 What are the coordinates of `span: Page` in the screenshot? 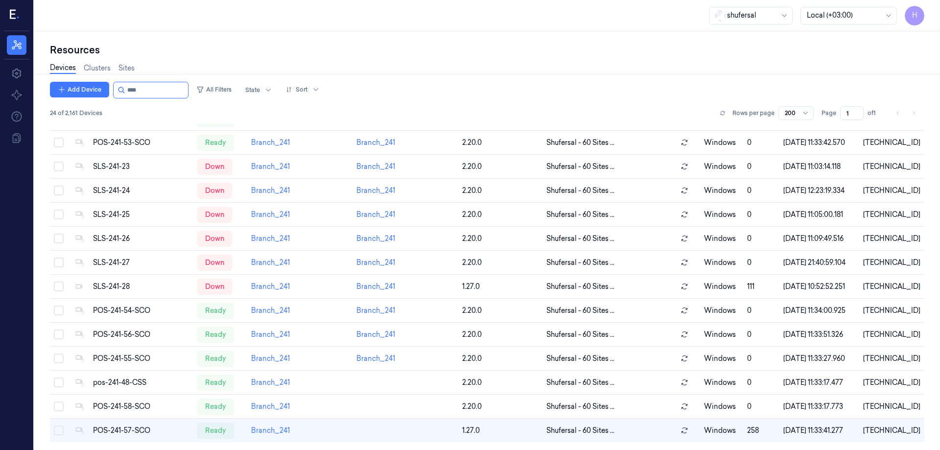 It's located at (829, 113).